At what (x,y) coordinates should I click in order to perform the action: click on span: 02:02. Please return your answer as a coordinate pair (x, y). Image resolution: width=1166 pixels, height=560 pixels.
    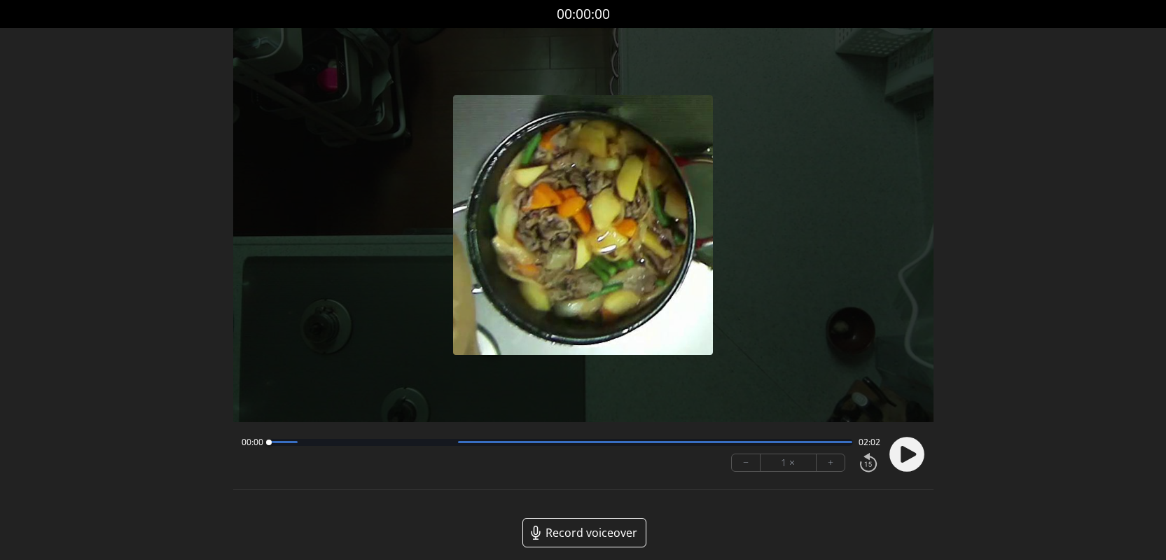
    Looking at the image, I should click on (869, 442).